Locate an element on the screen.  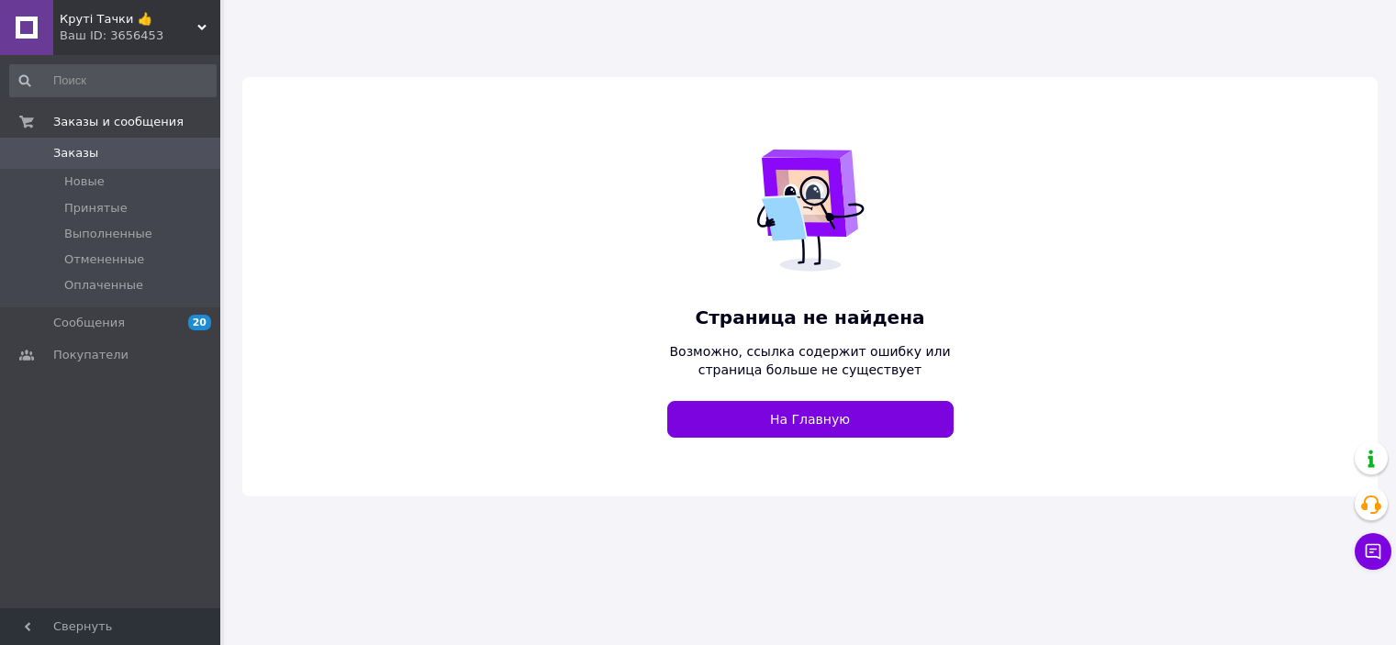
button: Чат с покупателем is located at coordinates (1373, 552).